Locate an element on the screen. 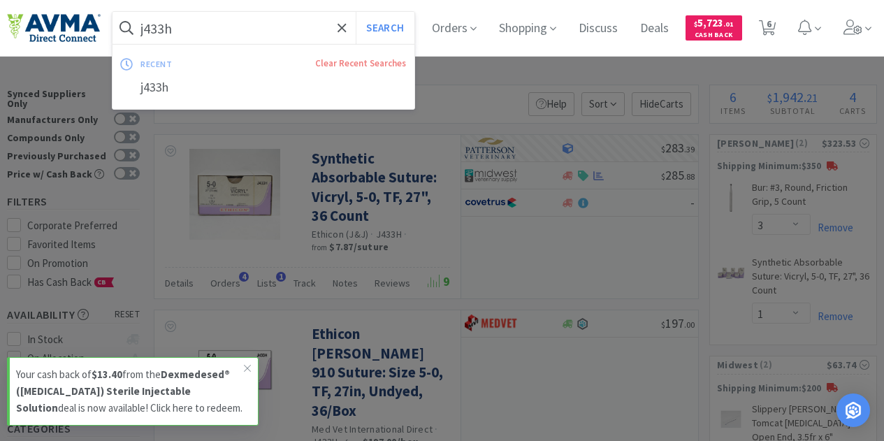 This screenshot has width=884, height=441. span: 5,723 is located at coordinates (713, 22).